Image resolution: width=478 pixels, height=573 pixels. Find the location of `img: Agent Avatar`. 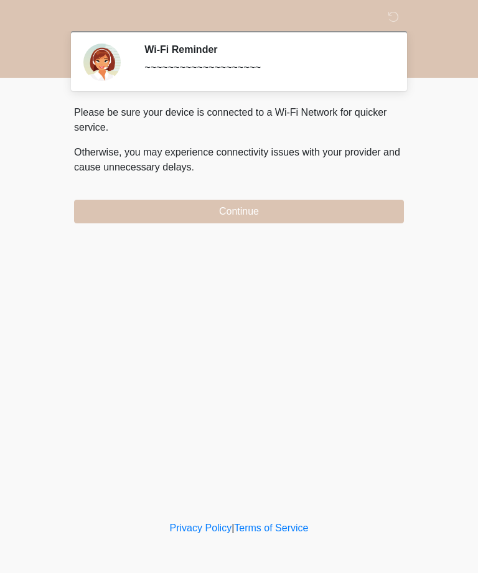

img: Agent Avatar is located at coordinates (102, 62).